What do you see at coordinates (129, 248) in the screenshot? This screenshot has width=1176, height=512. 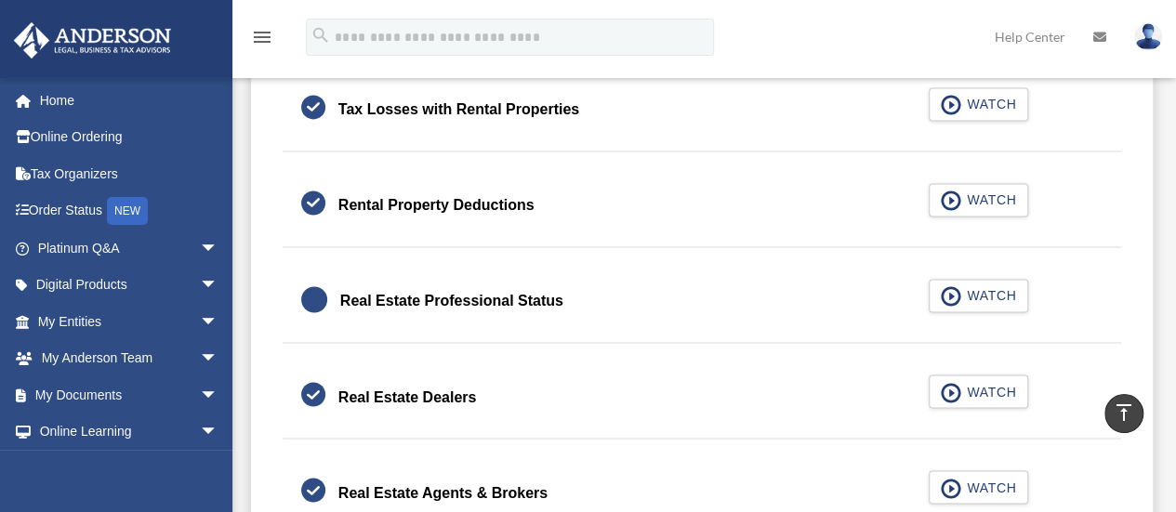 I see `a: Platinum Q&Aarrow_drop_down` at bounding box center [129, 248].